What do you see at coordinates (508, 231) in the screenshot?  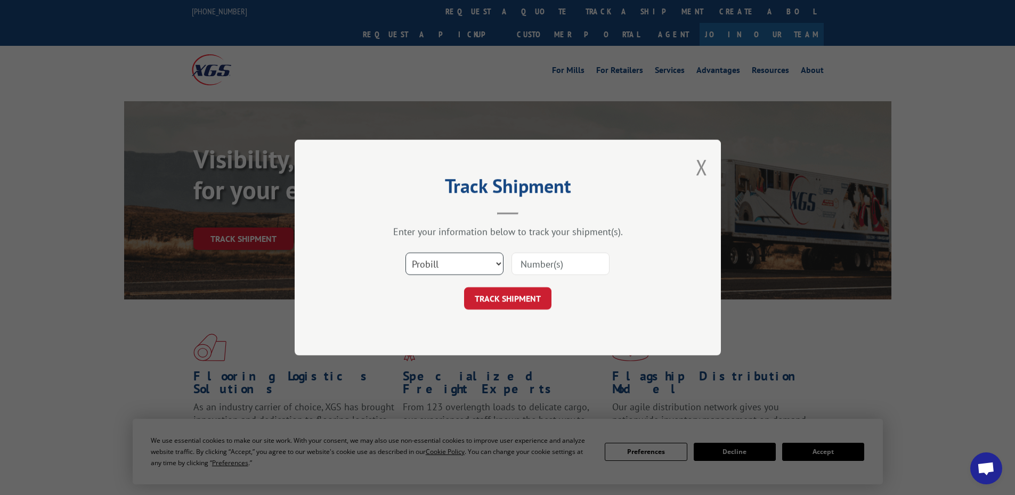 I see `div: Enter your information below to track your shipment(s).` at bounding box center [508, 231].